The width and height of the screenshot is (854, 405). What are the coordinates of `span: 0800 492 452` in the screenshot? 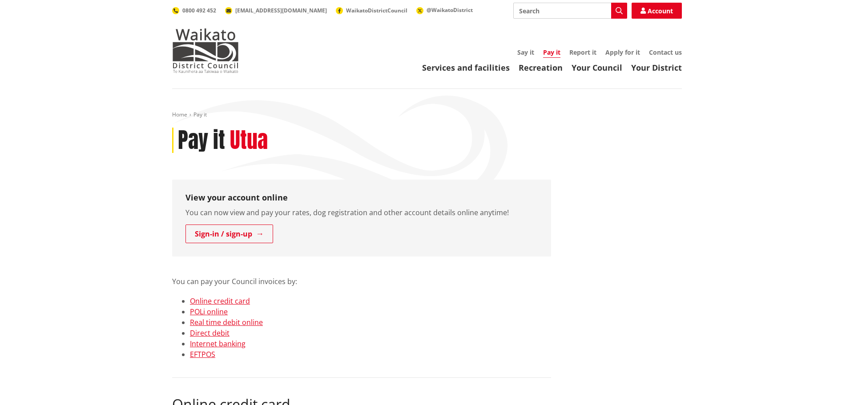 It's located at (199, 10).